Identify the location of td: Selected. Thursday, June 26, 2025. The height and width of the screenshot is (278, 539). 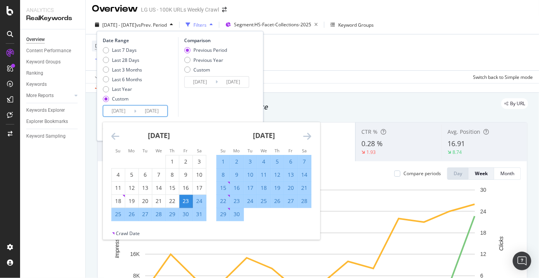
(277, 201).